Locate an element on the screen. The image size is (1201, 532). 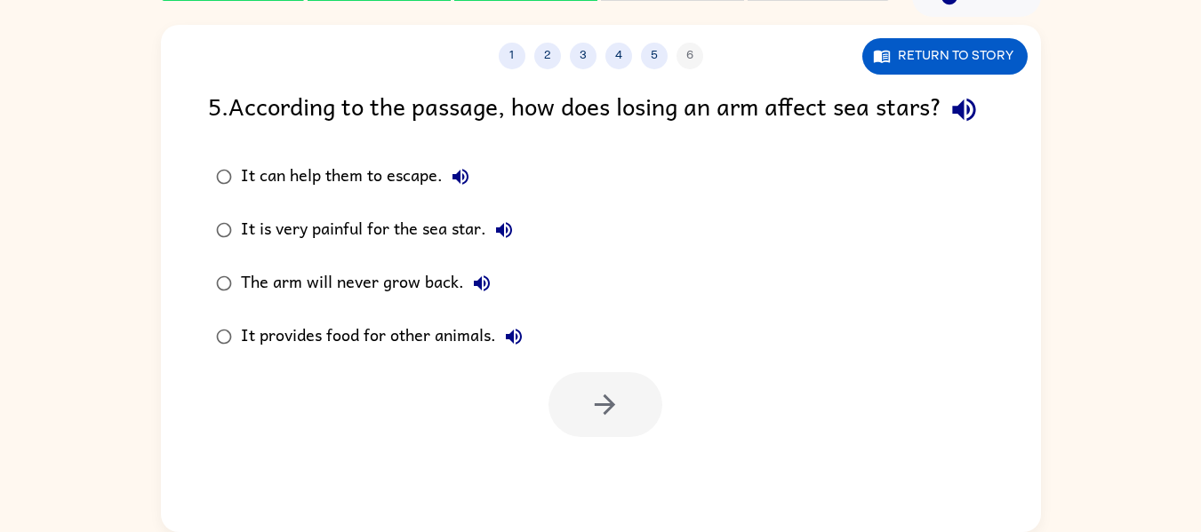
div: The arm will never grow back. is located at coordinates (370, 284).